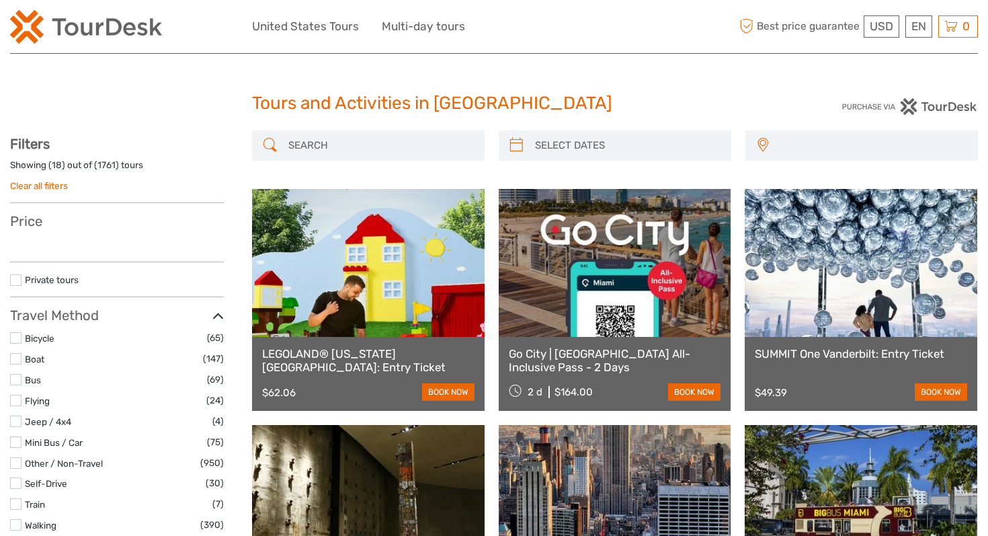  What do you see at coordinates (86, 27) in the screenshot?
I see `img: 2254-3441b4b5-4e5f-4d00-b396-31f1d84a6ebf_logo_small.png` at bounding box center [86, 27].